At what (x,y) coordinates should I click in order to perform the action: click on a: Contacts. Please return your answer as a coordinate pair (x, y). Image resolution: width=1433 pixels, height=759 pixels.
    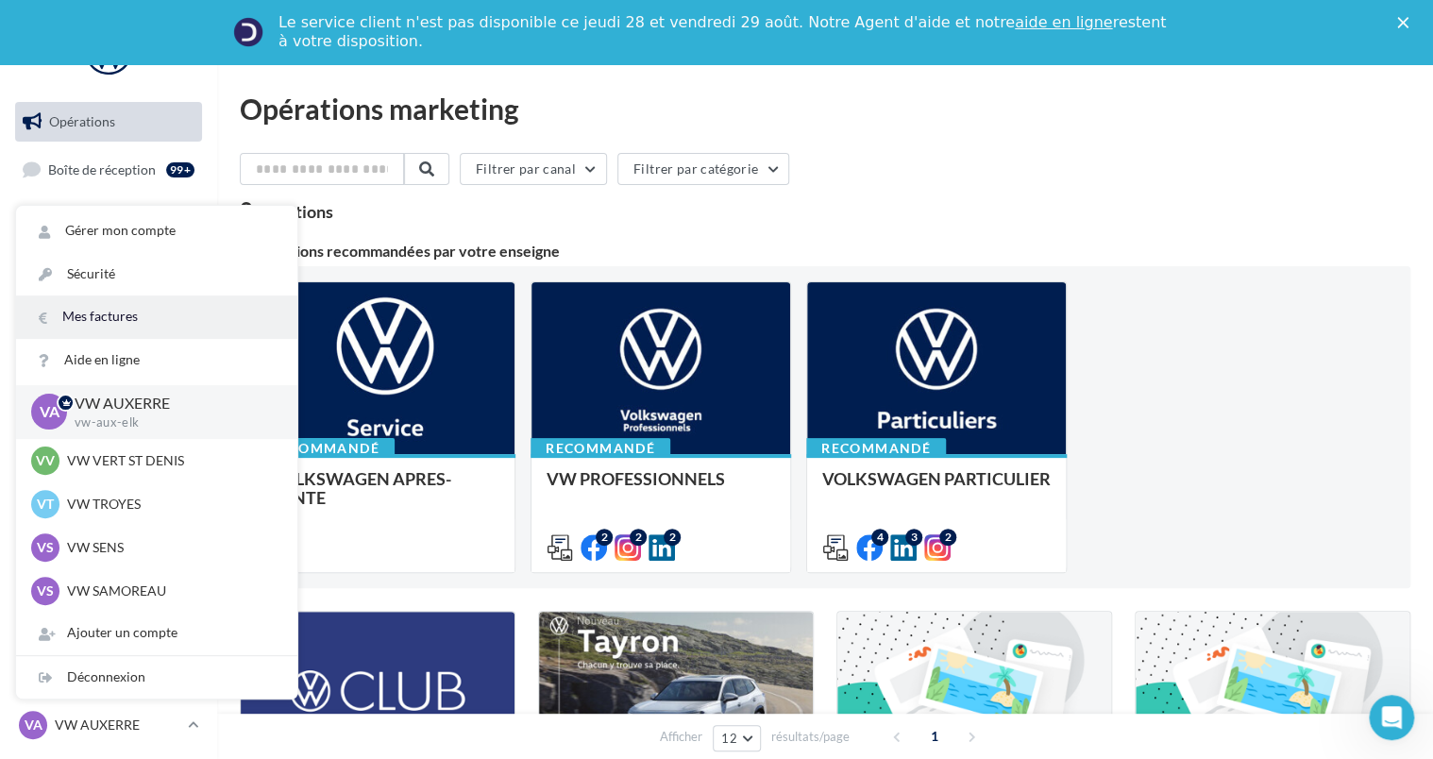
    Looking at the image, I should click on (109, 311).